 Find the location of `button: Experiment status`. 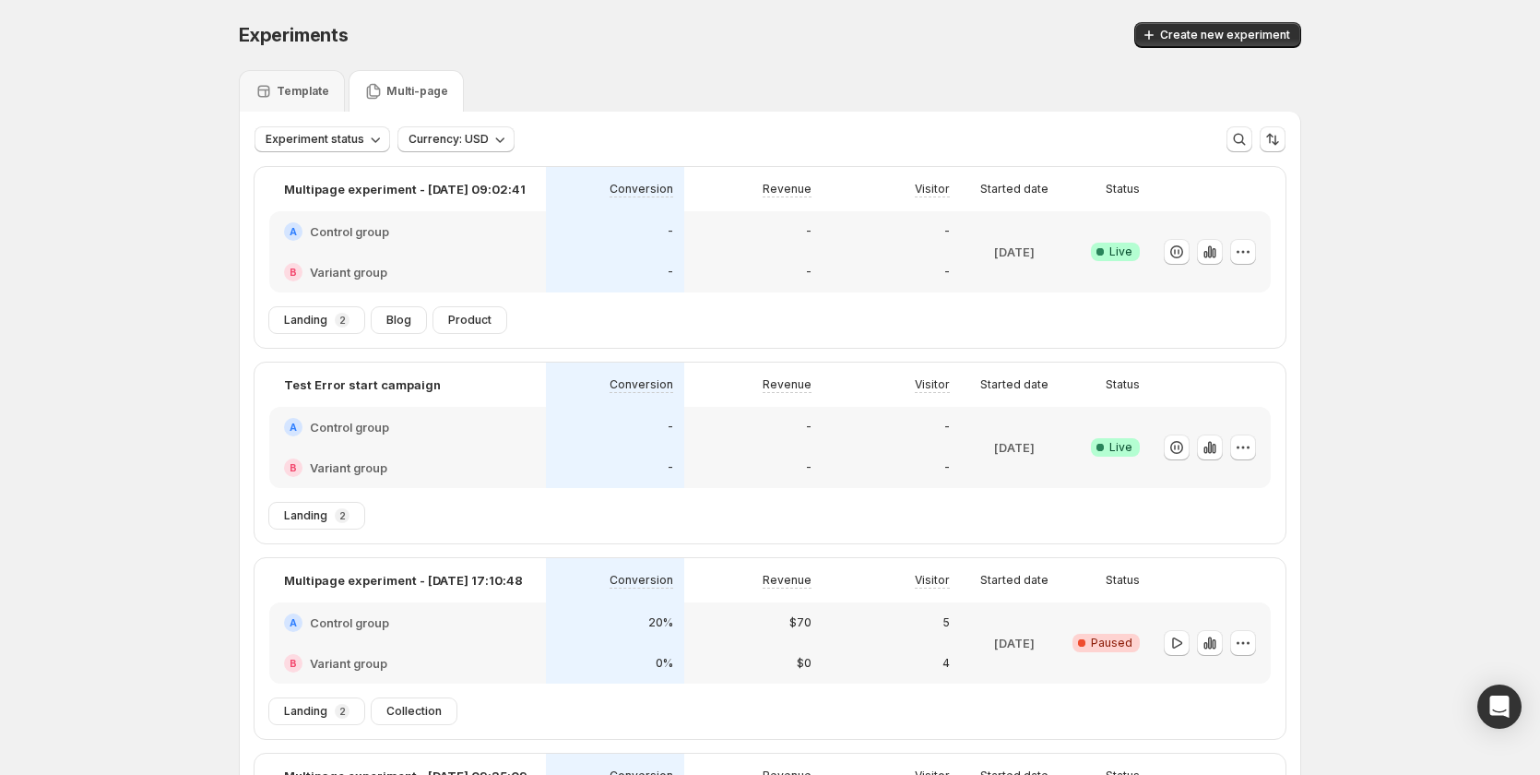

button: Experiment status is located at coordinates (322, 139).